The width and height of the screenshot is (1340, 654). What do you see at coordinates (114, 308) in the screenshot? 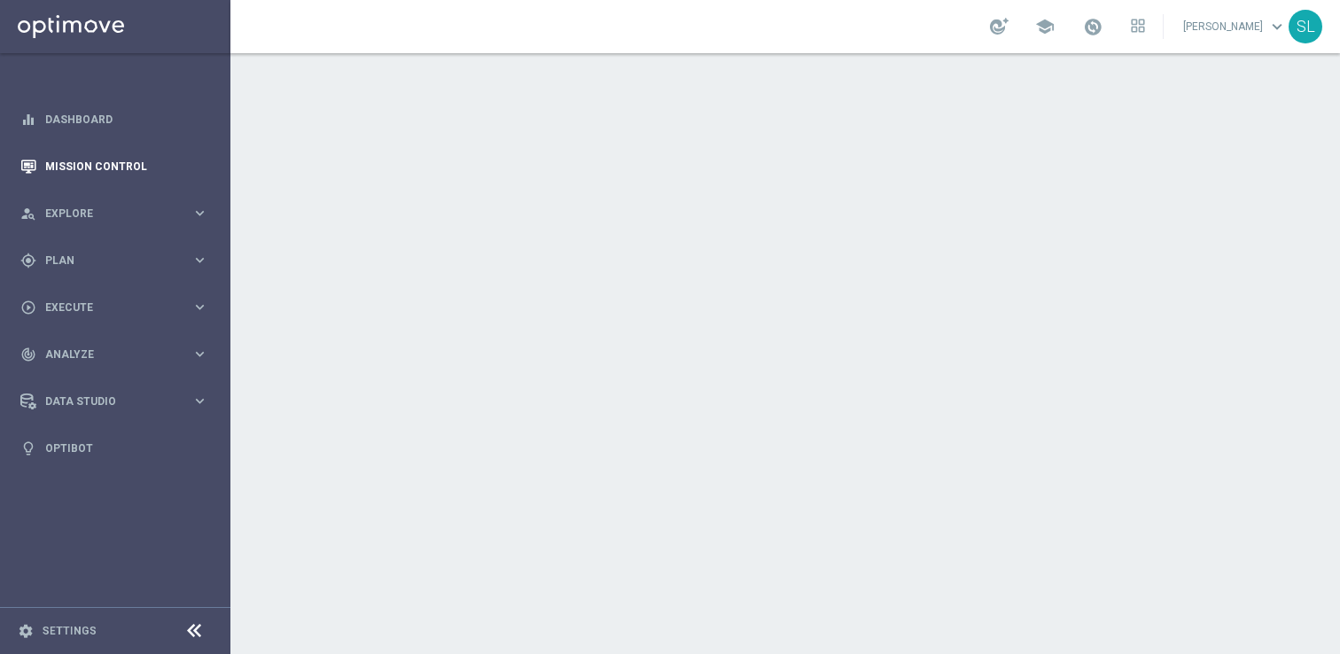
I see `button: play_circle_outline Execute keyboard_arrow_right` at bounding box center [114, 308].